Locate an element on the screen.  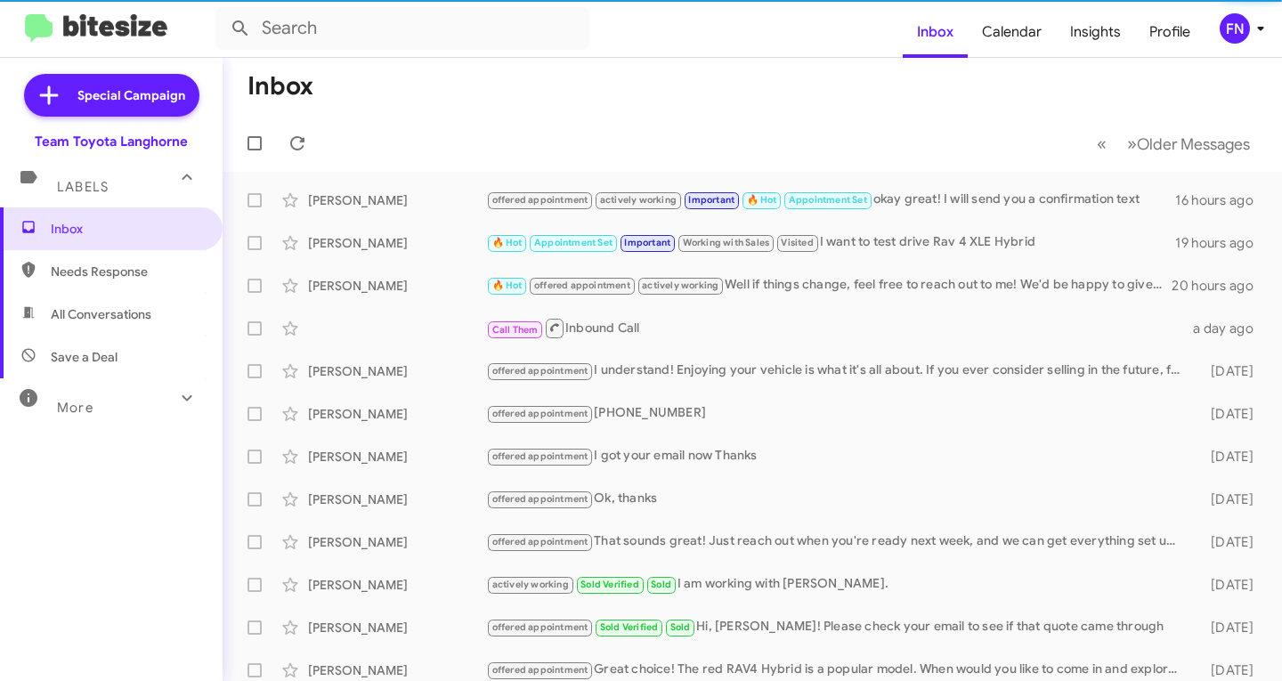
div: a day ago is located at coordinates (1229, 329).